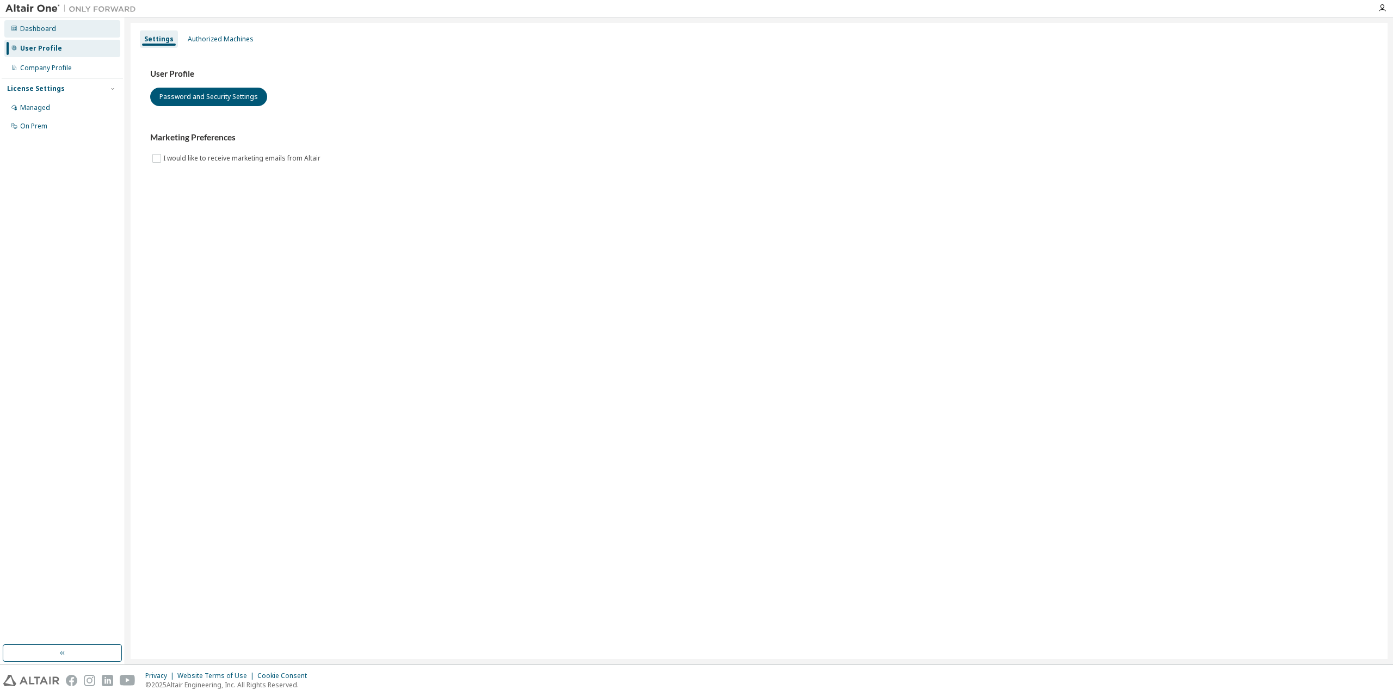 This screenshot has height=696, width=1393. What do you see at coordinates (31, 680) in the screenshot?
I see `img: altair_logo.svg` at bounding box center [31, 680].